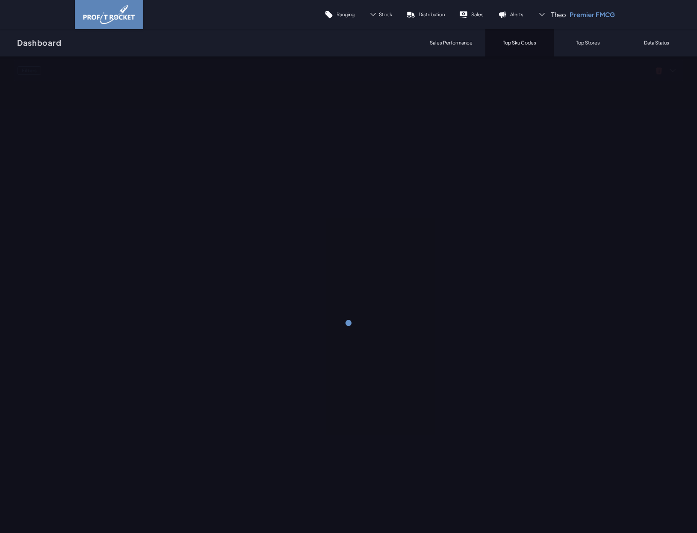  I want to click on a: Sales, so click(472, 15).